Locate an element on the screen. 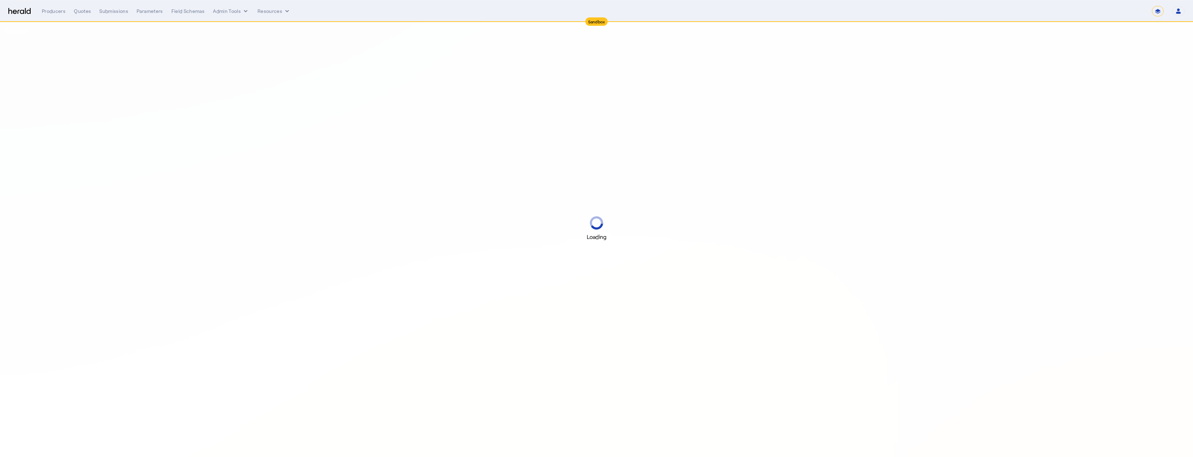  button: internal dropdown menu is located at coordinates (231, 11).